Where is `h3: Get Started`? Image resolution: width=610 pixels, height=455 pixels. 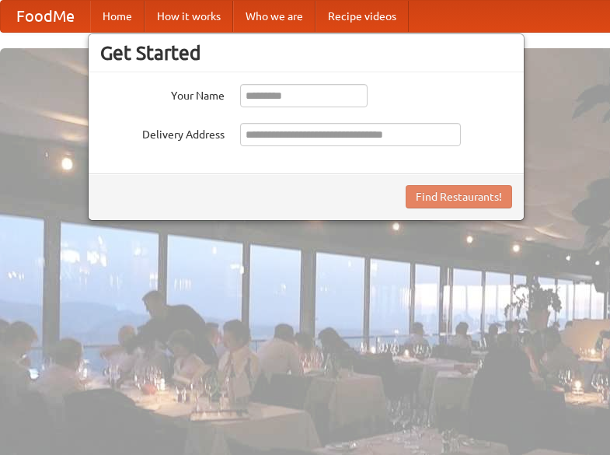 h3: Get Started is located at coordinates (306, 53).